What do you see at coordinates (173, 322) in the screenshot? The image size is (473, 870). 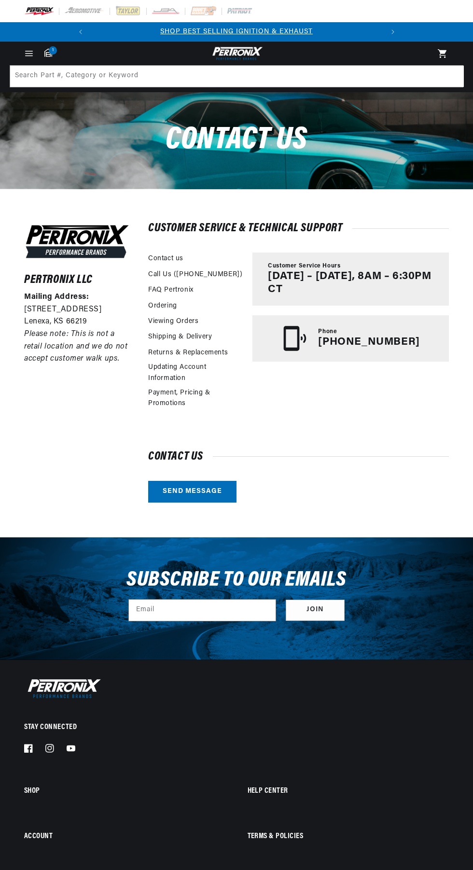 I see `a: Viewing Orders` at bounding box center [173, 322].